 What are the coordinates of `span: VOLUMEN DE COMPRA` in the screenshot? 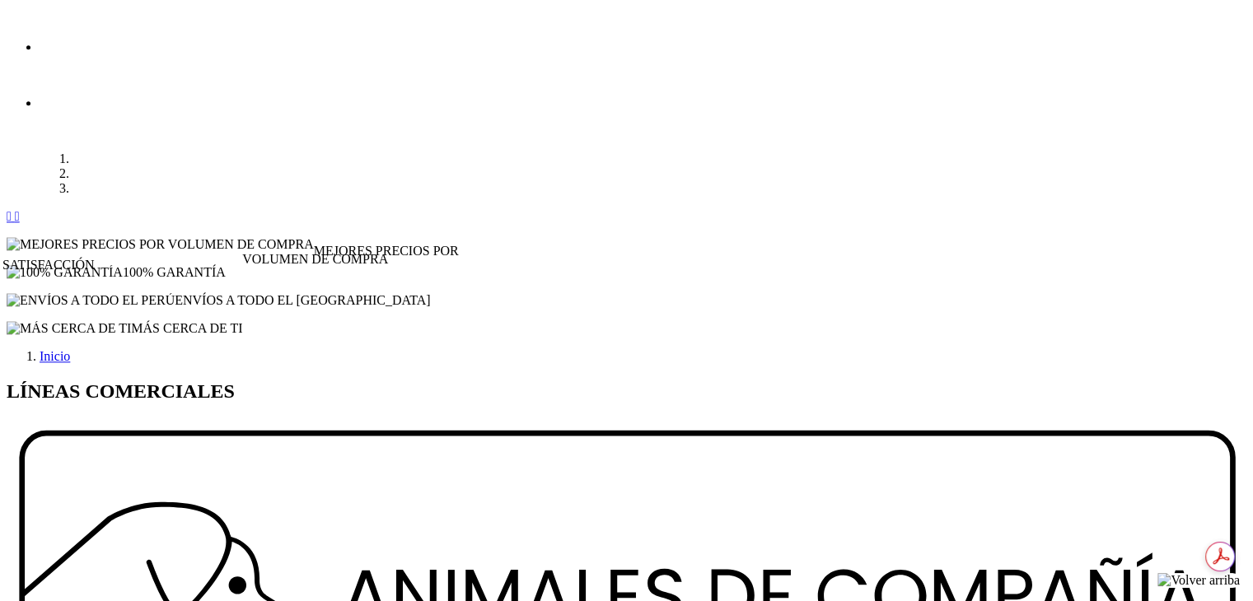 It's located at (315, 259).